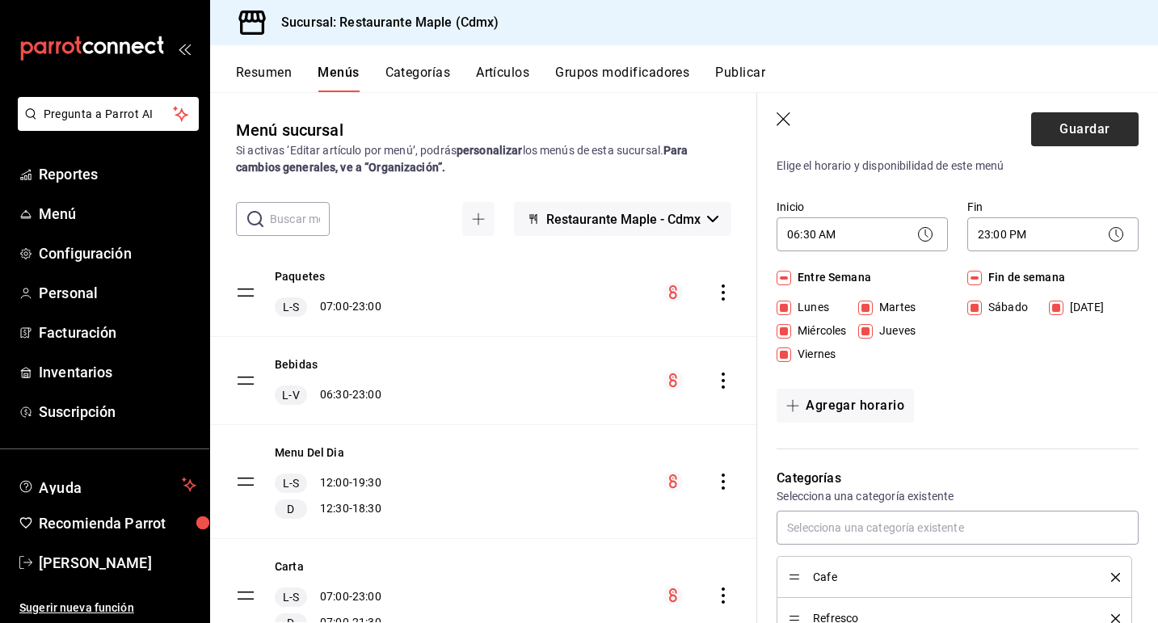 Image resolution: width=1158 pixels, height=623 pixels. What do you see at coordinates (289, 130) in the screenshot?
I see `div: Menú sucursal` at bounding box center [289, 130].